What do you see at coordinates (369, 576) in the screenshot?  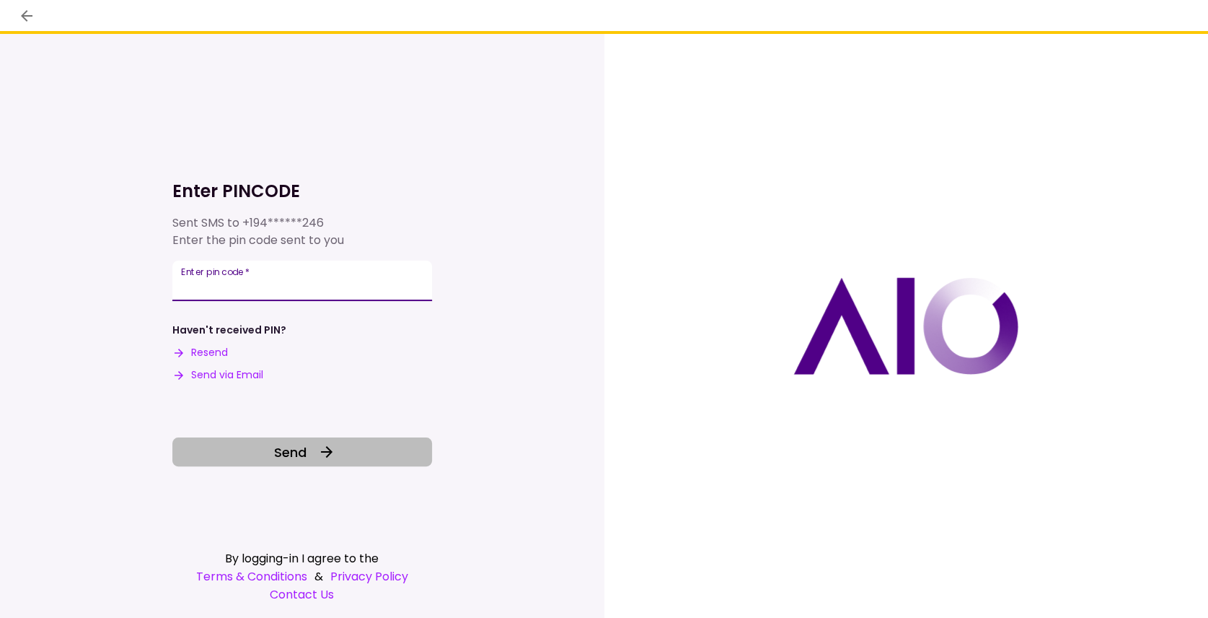 I see `a: Privacy Policy` at bounding box center [369, 576].